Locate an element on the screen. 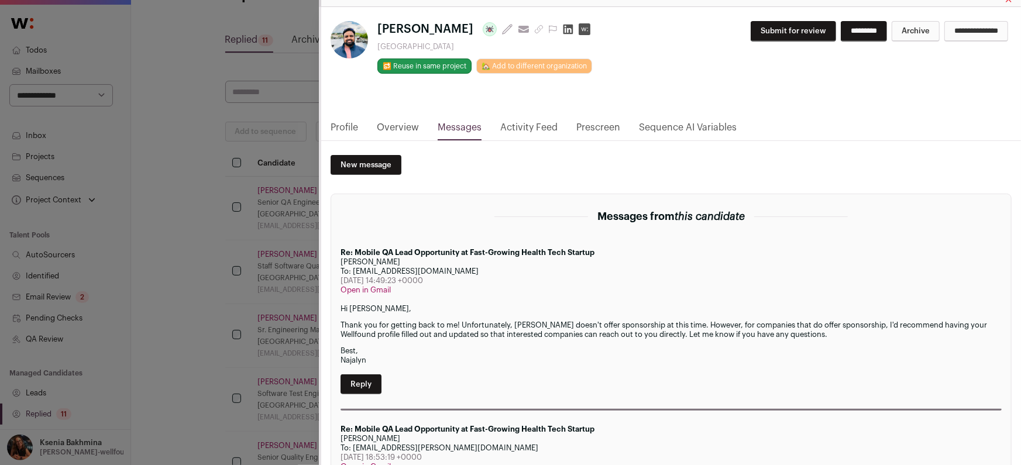 This screenshot has width=1021, height=465. a: Sequence AI Variables is located at coordinates (688, 131).